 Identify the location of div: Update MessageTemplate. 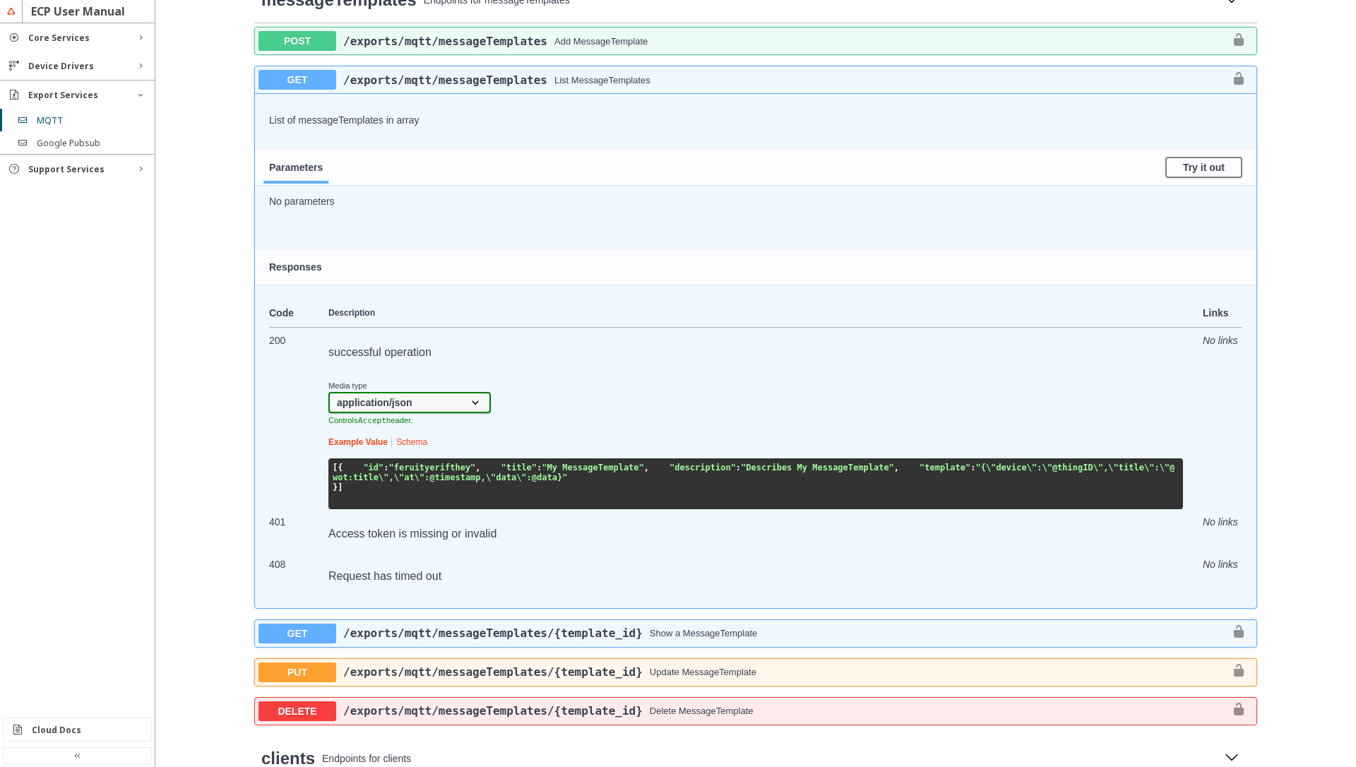
(937, 672).